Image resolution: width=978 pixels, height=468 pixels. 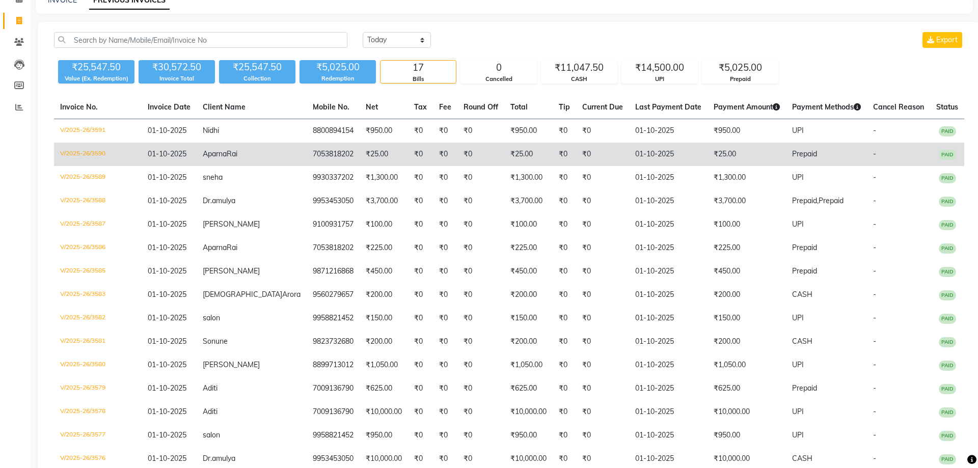 What do you see at coordinates (384, 248) in the screenshot?
I see `td: ₹225.00` at bounding box center [384, 248].